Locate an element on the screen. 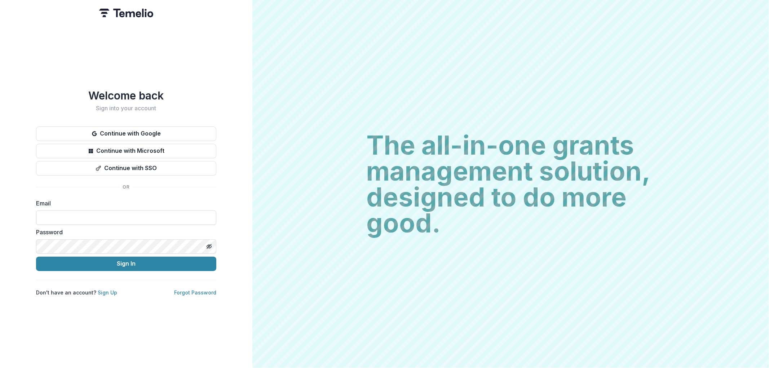 The width and height of the screenshot is (769, 368). a: Forgot Password is located at coordinates (195, 292).